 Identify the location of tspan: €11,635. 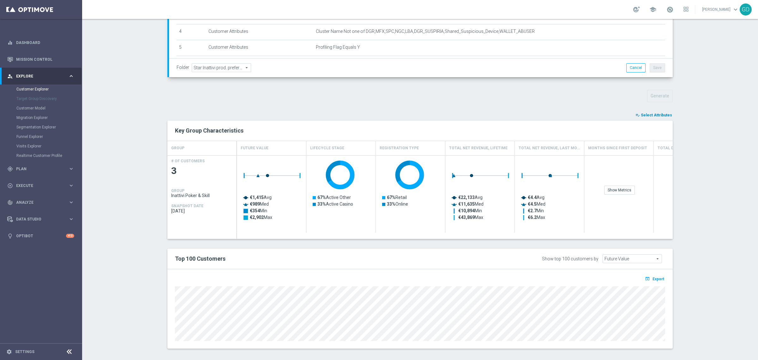
(467, 204).